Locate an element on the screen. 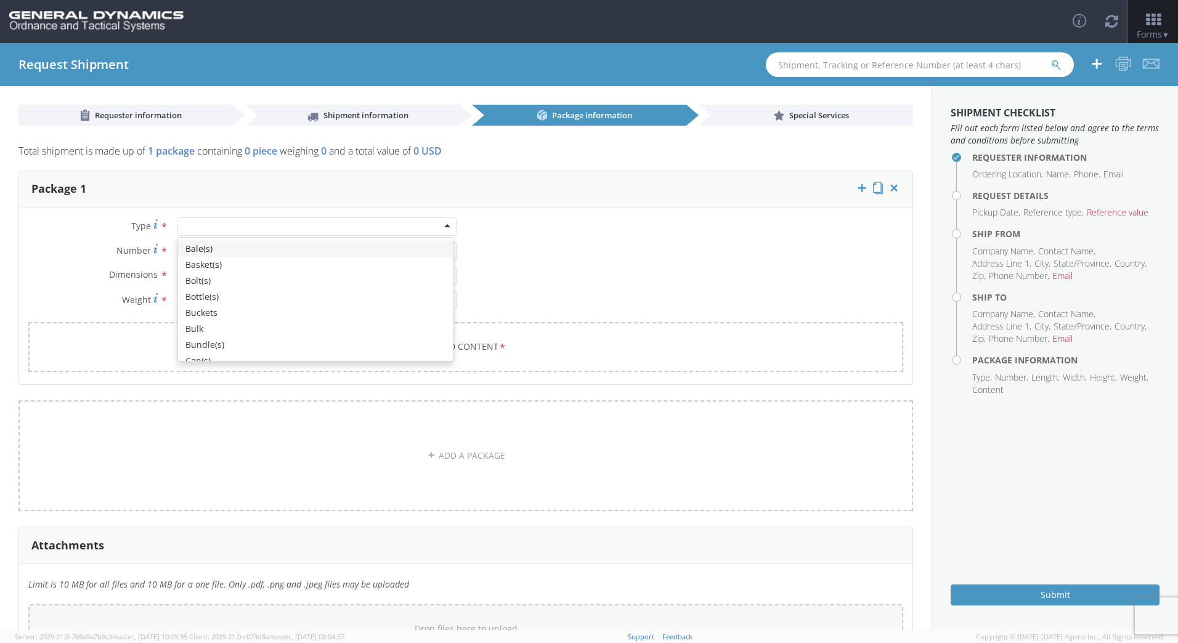 The height and width of the screenshot is (643, 1178). span: Number is located at coordinates (134, 250).